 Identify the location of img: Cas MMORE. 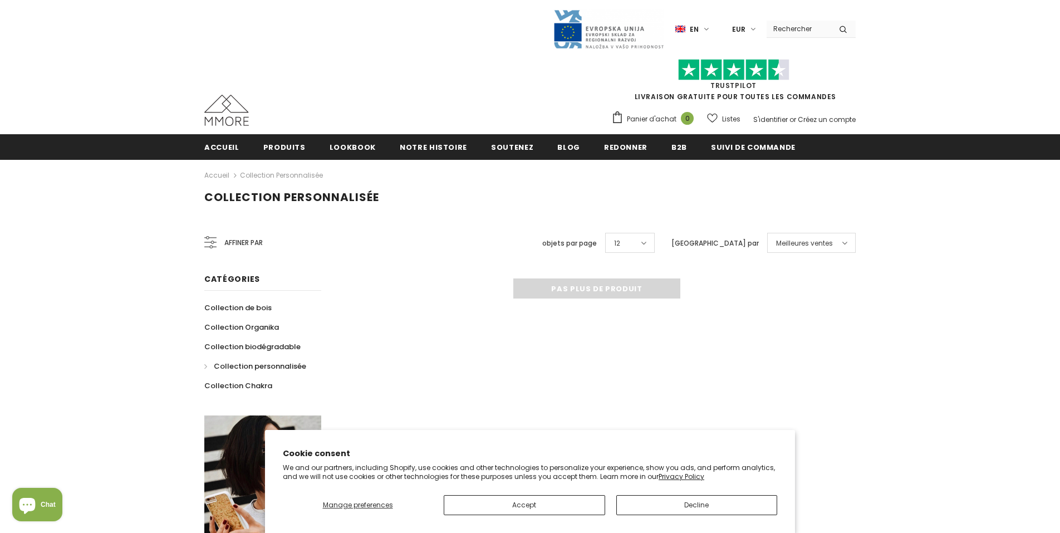
(227, 110).